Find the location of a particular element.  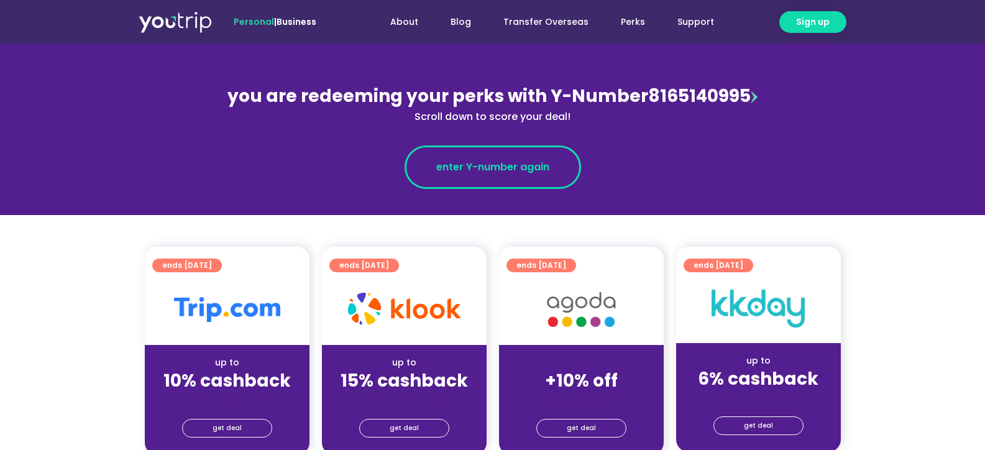

strong: 15% cashback is located at coordinates (404, 380).